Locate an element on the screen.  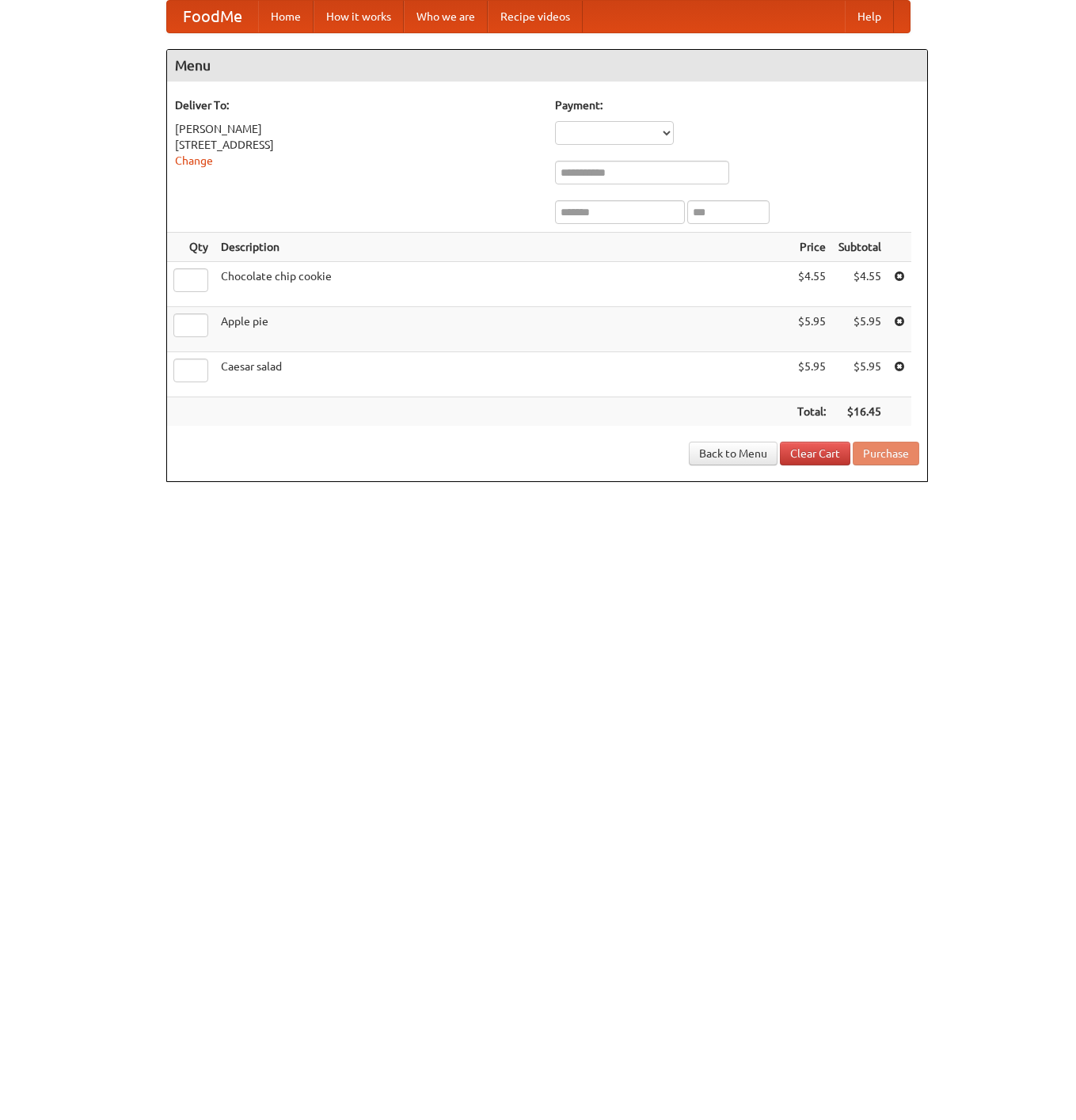
a: Recipe videos is located at coordinates (535, 16).